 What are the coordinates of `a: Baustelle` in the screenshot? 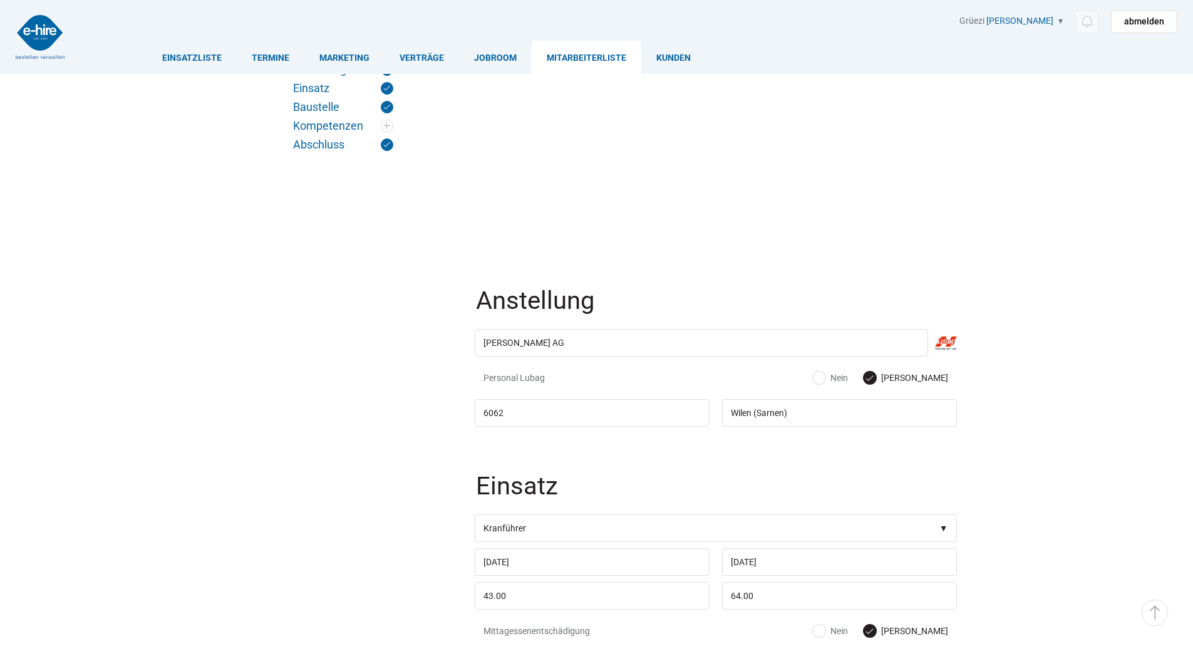 It's located at (343, 107).